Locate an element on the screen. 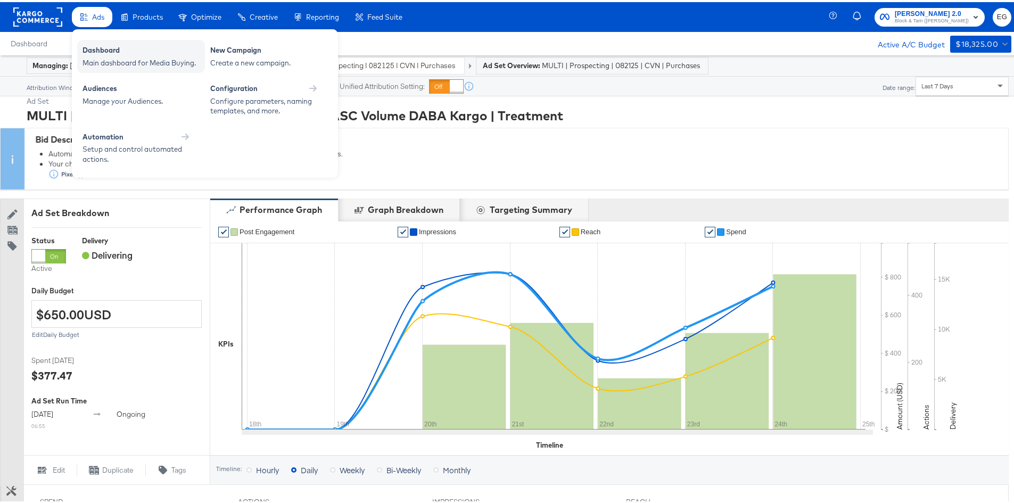 The image size is (1014, 503). span: EG is located at coordinates (1002, 15).